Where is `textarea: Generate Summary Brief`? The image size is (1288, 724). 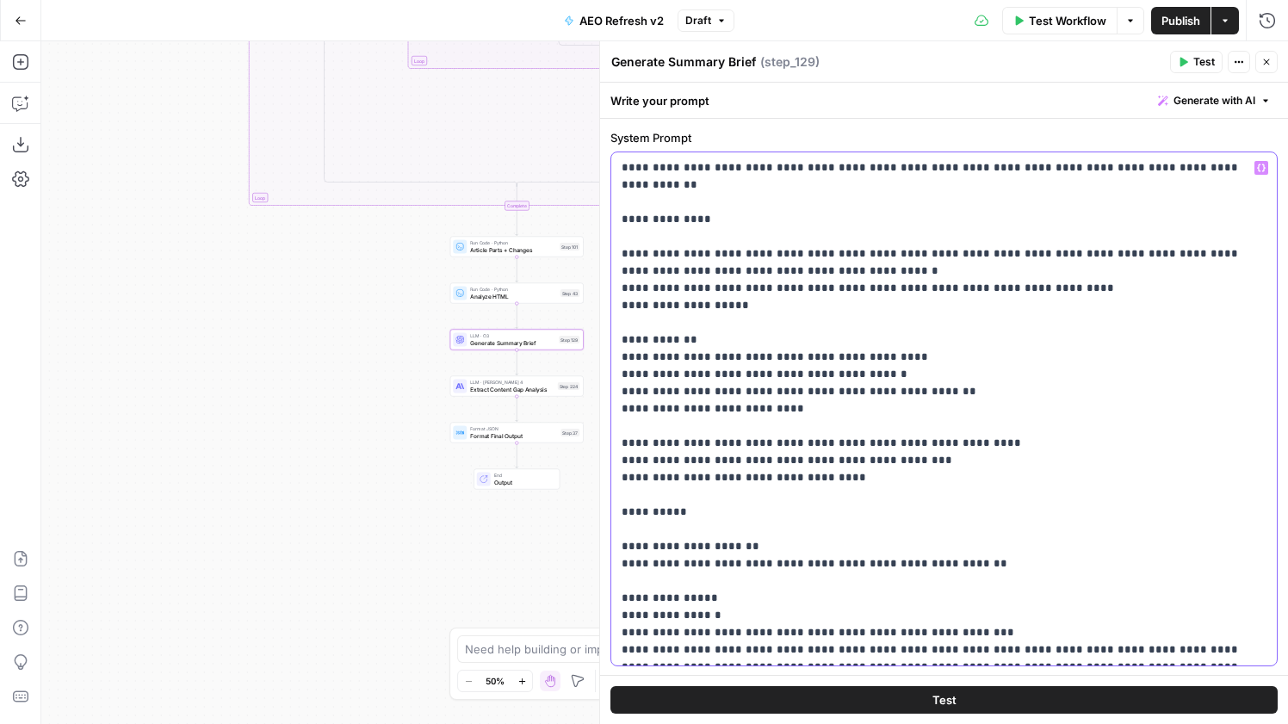 textarea: Generate Summary Brief is located at coordinates (683, 62).